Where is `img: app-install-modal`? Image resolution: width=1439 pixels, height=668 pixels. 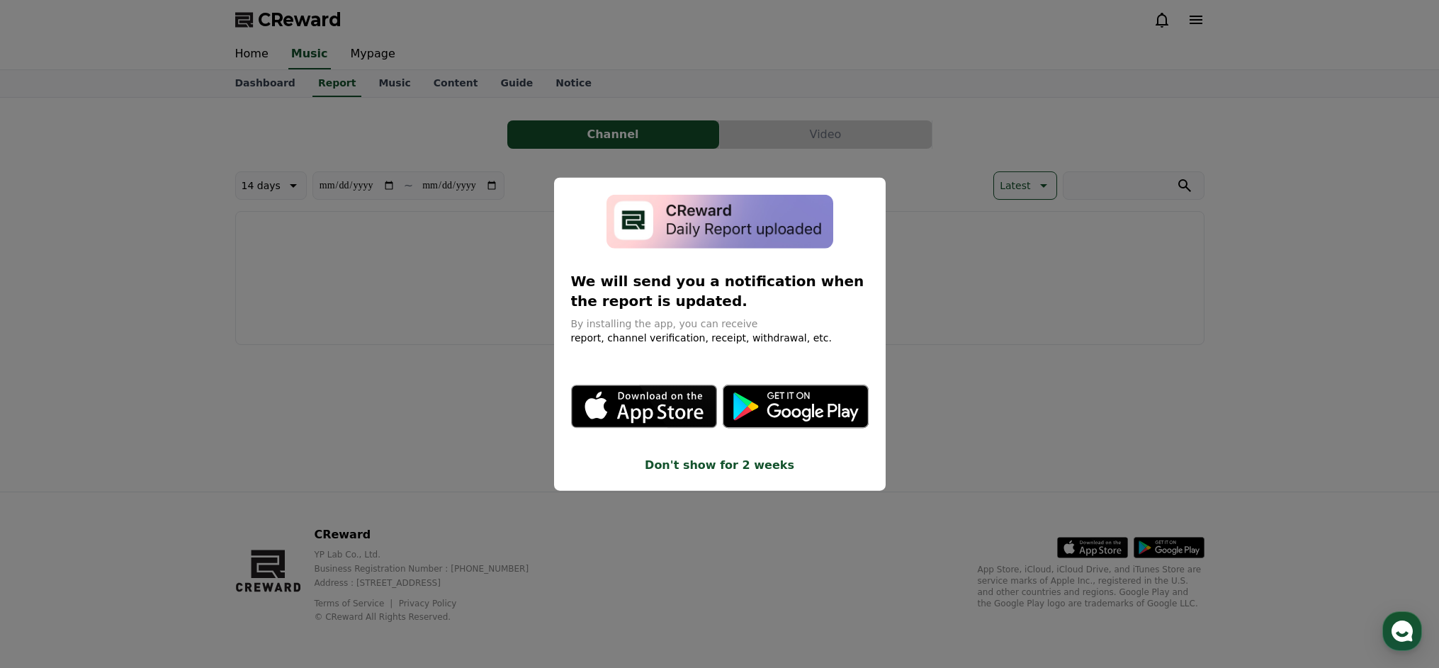
img: app-install-modal is located at coordinates (720, 221).